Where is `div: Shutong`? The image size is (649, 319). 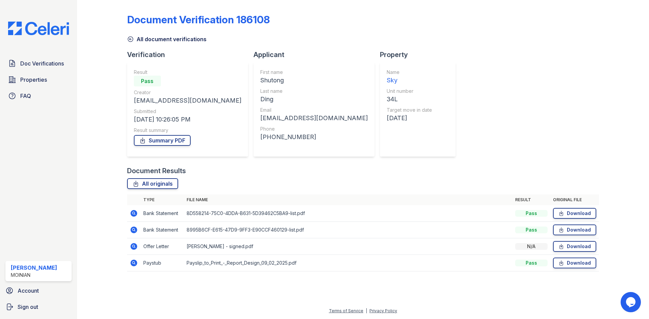
div: Shutong is located at coordinates (314, 80).